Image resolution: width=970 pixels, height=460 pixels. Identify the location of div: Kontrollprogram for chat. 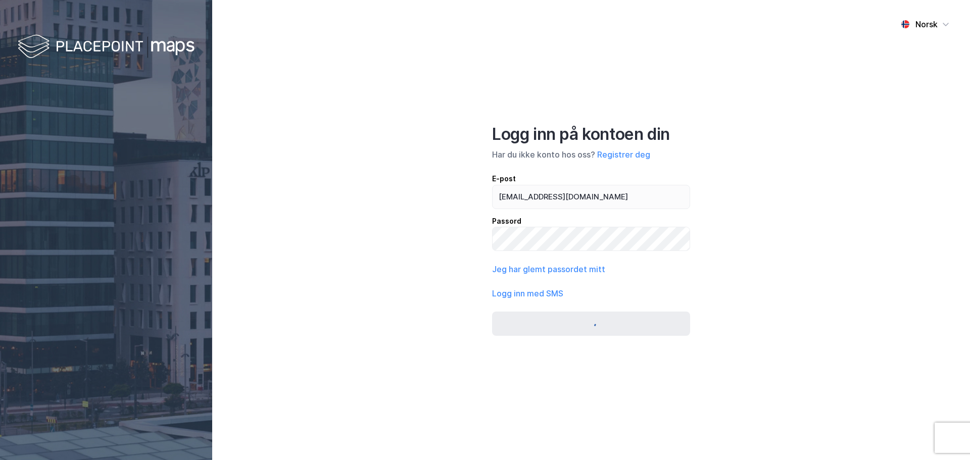
(945, 436).